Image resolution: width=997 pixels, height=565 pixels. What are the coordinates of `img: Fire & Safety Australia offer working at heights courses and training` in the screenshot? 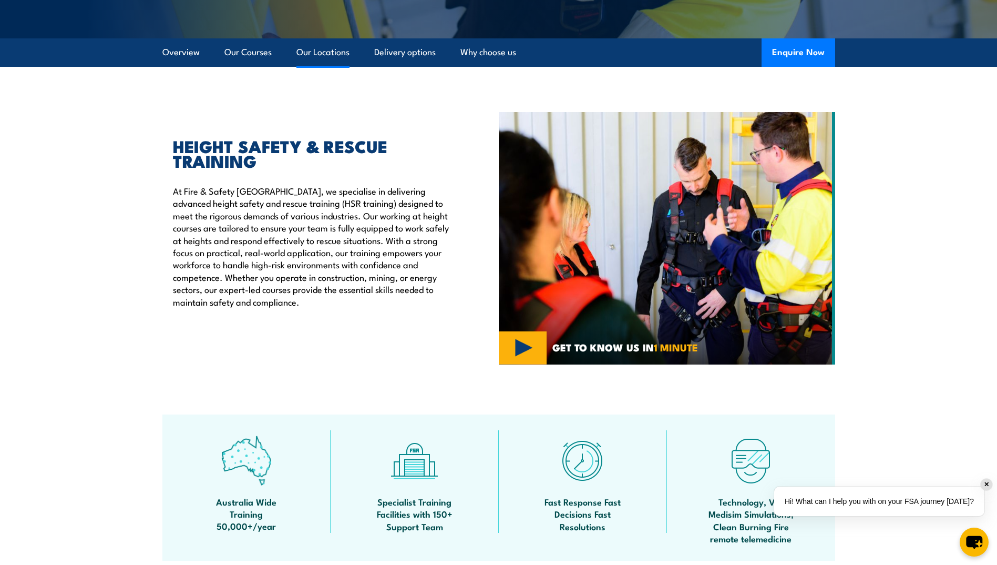 It's located at (667, 238).